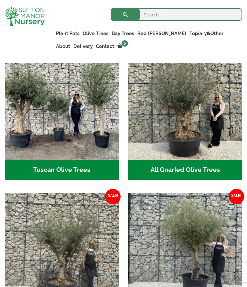 The height and width of the screenshot is (287, 247). What do you see at coordinates (185, 170) in the screenshot?
I see `h2: All Gnarled Olive Trees` at bounding box center [185, 170].